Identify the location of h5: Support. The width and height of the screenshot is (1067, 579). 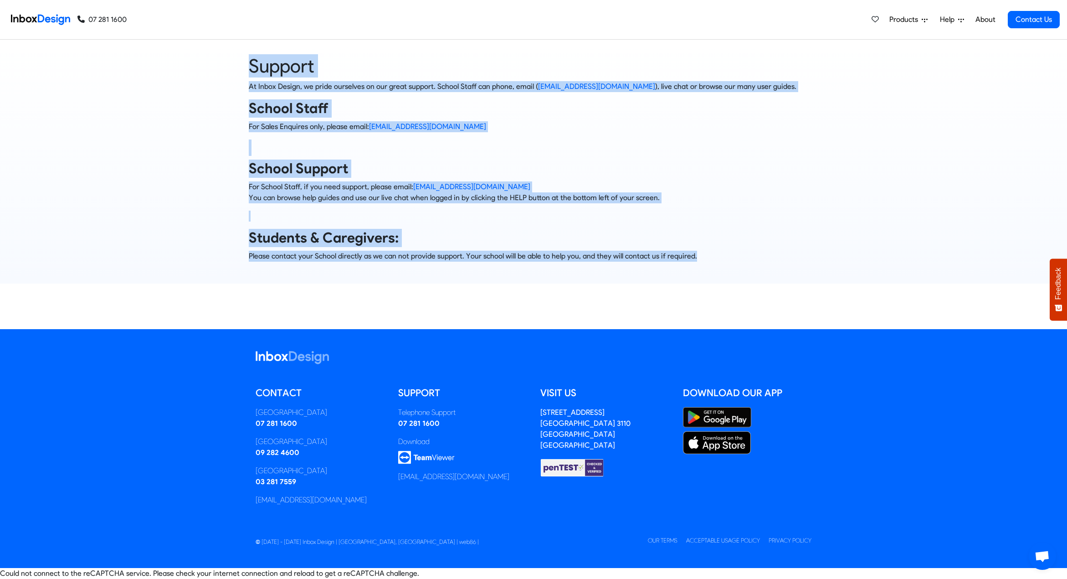
(462, 393).